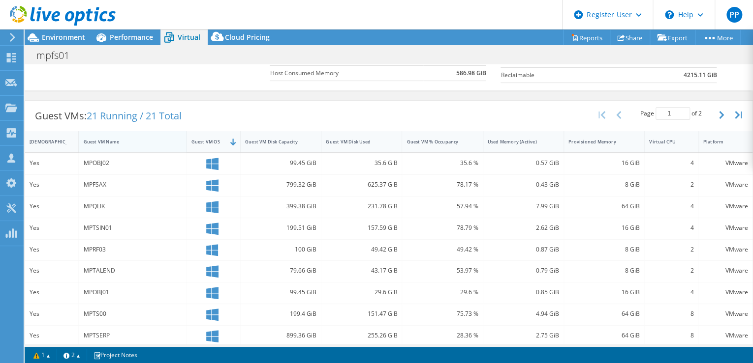 The height and width of the screenshot is (363, 753). Describe the element at coordinates (361, 314) in the screenshot. I see `div: 151.47 GiB` at that location.